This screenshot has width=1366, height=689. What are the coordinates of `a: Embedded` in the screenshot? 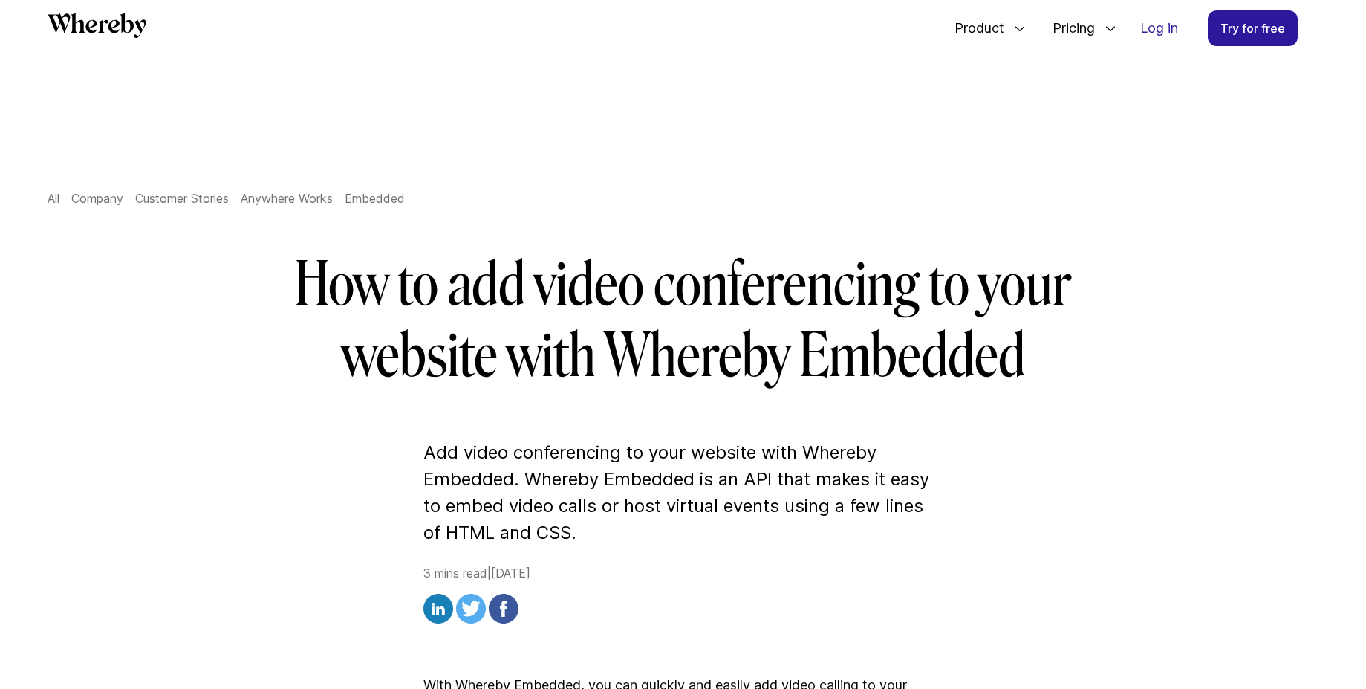 It's located at (374, 198).